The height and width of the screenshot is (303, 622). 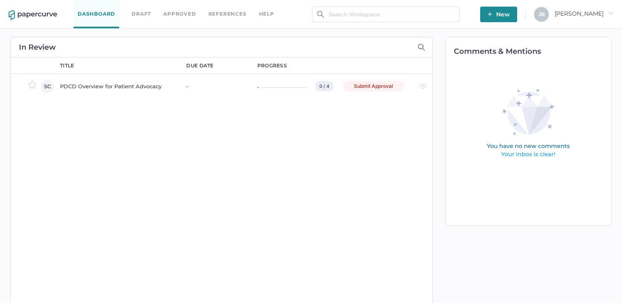 What do you see at coordinates (32, 85) in the screenshot?
I see `img: star-inactive.70f2008a.svg` at bounding box center [32, 85].